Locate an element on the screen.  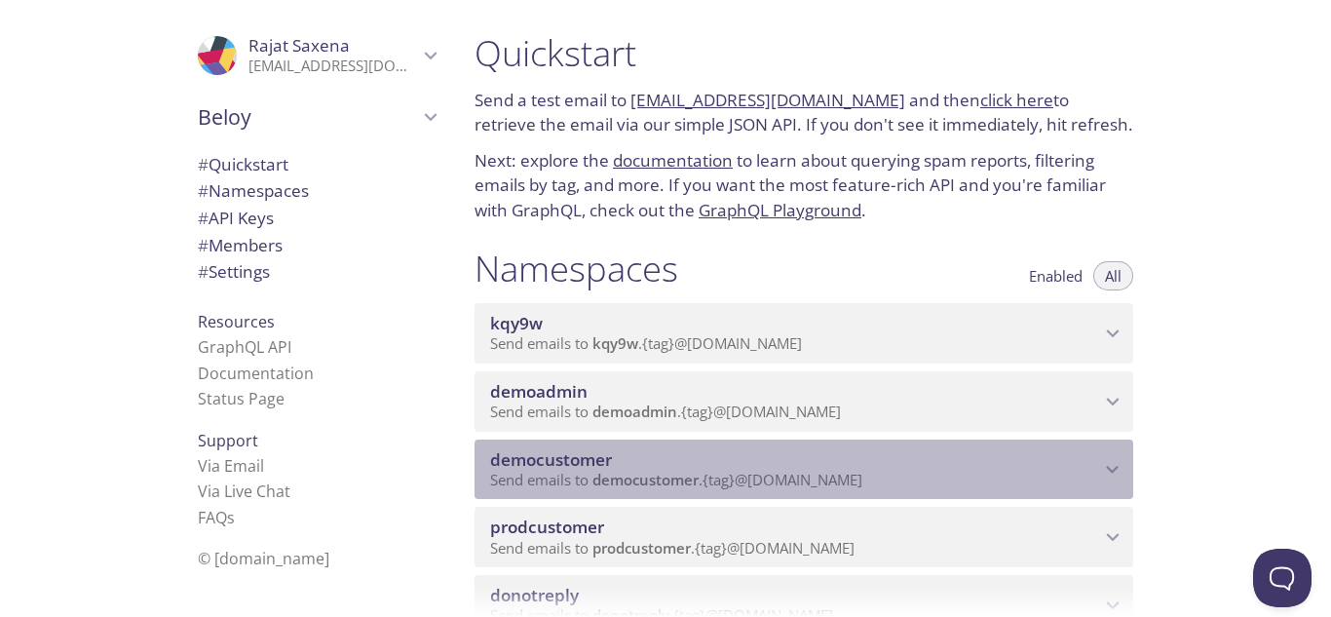
span: Namespaces is located at coordinates (253, 190).